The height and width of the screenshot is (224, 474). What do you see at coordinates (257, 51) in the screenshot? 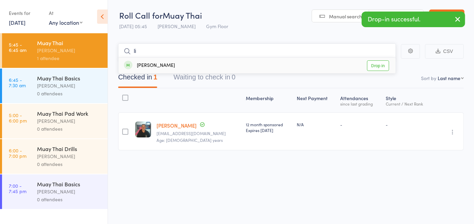
I see `input: Search by name` at bounding box center [257, 51].